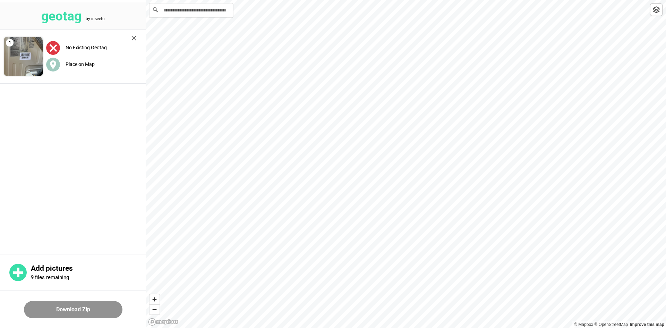 Image resolution: width=666 pixels, height=328 pixels. I want to click on span: 1, so click(10, 43).